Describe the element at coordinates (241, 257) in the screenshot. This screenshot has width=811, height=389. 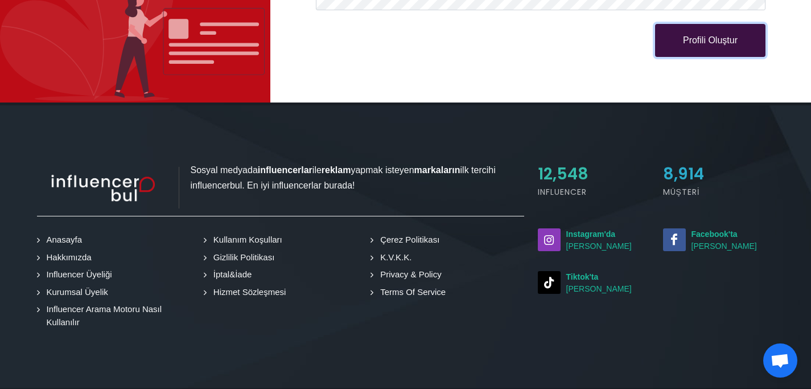
I see `a: Gizlilik Politikası` at that location.